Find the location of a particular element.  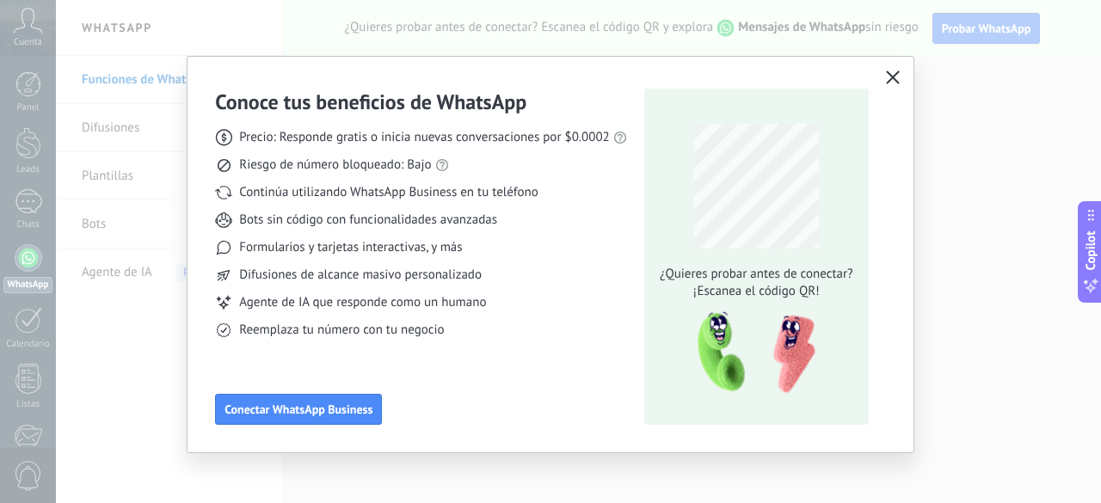

span: Precio: Responde gratis o inicia nuevas conversaciones por $0.0002 is located at coordinates (424, 138).